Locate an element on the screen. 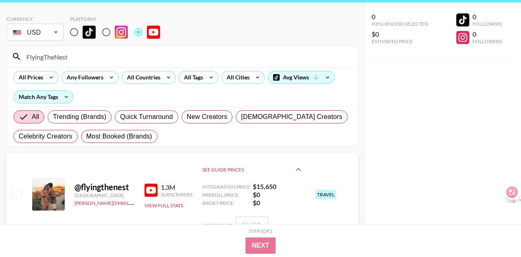 This screenshot has height=257, width=521. div: USD is located at coordinates (35, 32).